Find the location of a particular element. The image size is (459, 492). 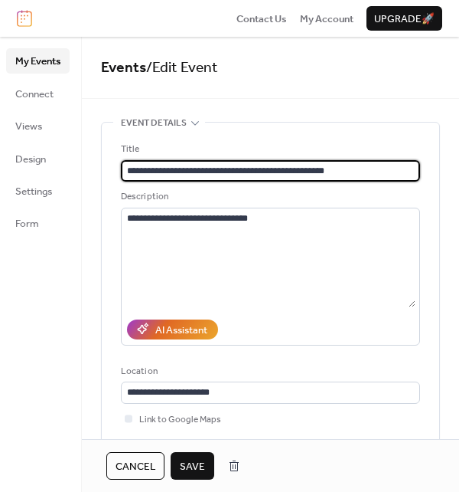

span: Contact Us is located at coordinates (262, 19).